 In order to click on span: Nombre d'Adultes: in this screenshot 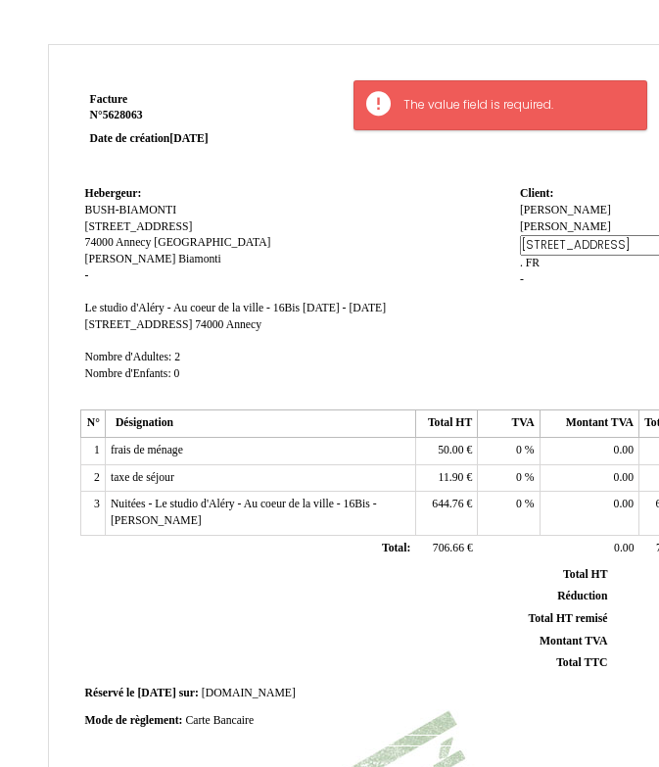, I will do `click(128, 356)`.